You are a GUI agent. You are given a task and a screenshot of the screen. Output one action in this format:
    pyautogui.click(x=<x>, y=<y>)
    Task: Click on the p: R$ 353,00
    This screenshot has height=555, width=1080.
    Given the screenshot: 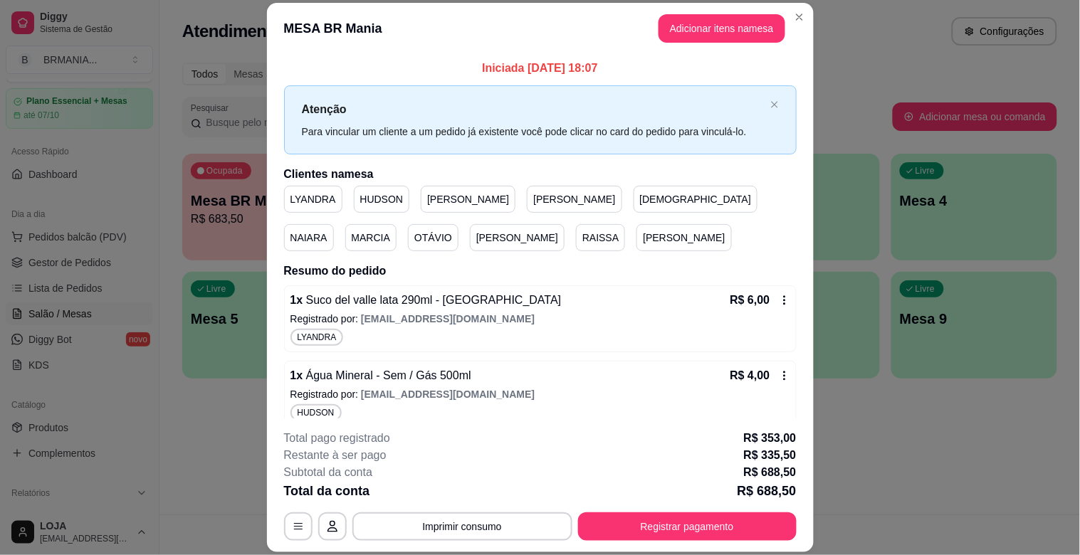 What is the action you would take?
    pyautogui.click(x=770, y=439)
    